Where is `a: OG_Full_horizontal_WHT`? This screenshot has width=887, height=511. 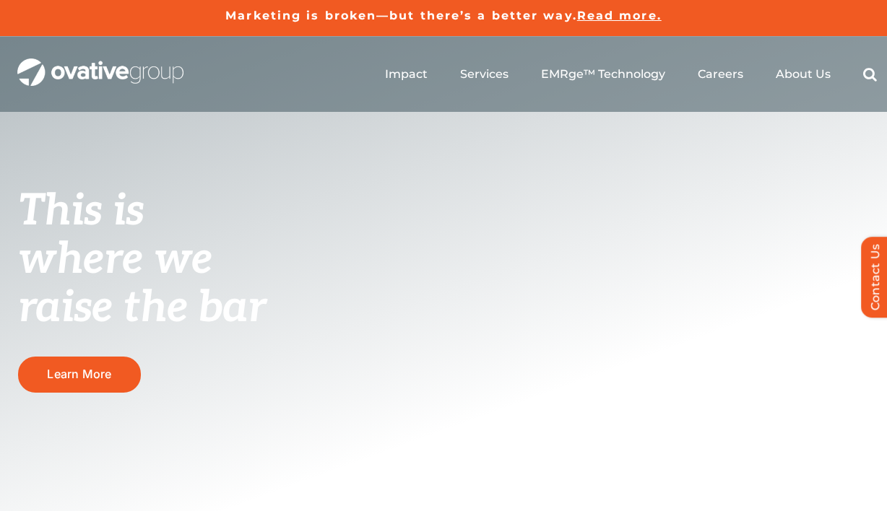 a: OG_Full_horizontal_WHT is located at coordinates (100, 64).